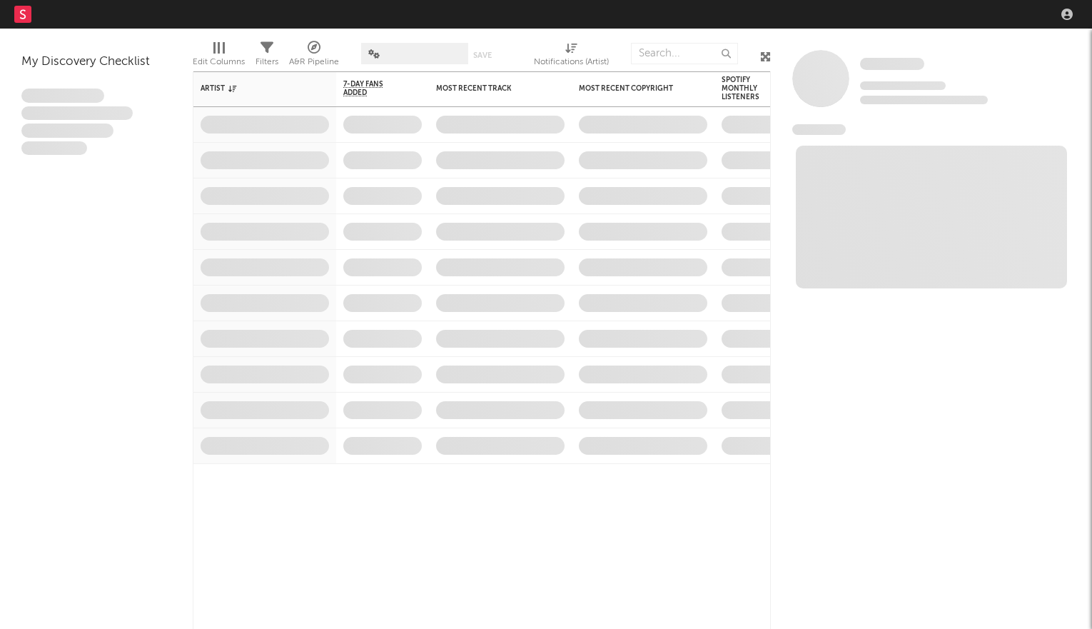  What do you see at coordinates (372, 88) in the screenshot?
I see `span: 7-Day Fans Added` at bounding box center [372, 88].